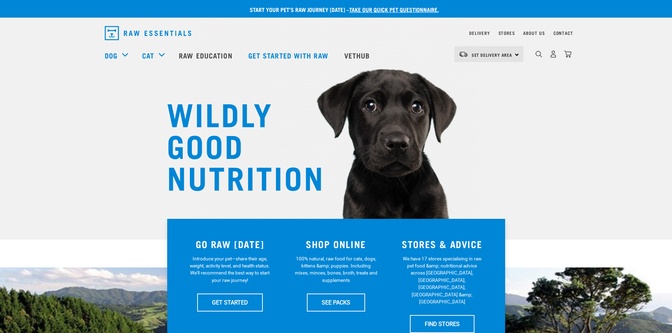 Image resolution: width=672 pixels, height=333 pixels. Describe the element at coordinates (336, 33) in the screenshot. I see `nav: dropdown navigation` at that location.